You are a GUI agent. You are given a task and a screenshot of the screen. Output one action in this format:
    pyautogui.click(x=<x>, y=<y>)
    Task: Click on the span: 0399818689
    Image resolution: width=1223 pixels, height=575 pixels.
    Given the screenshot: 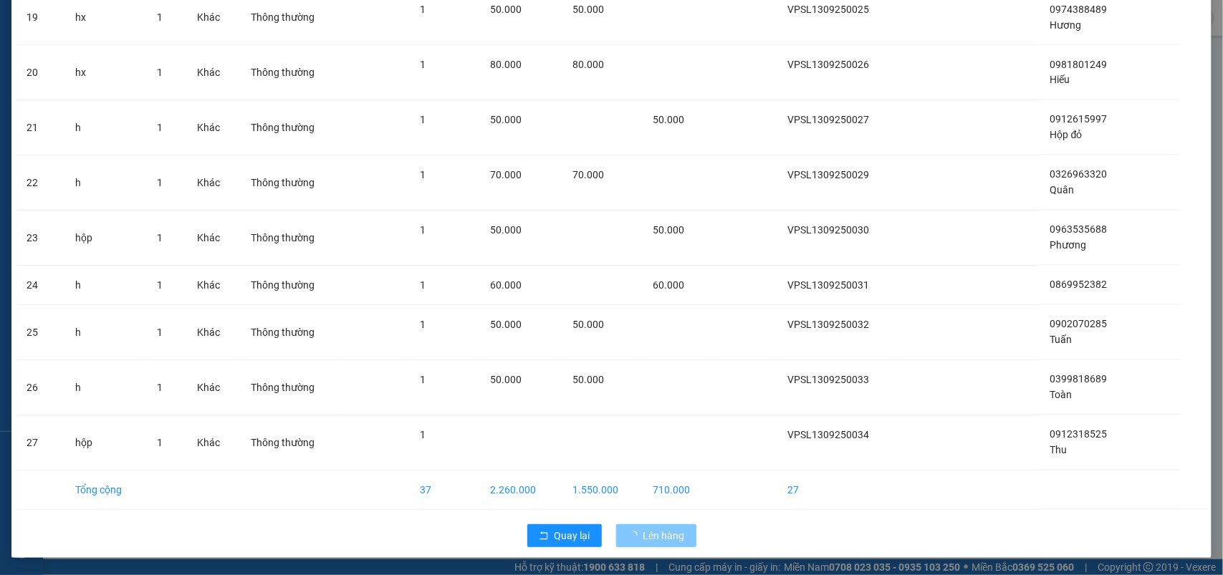 What is the action you would take?
    pyautogui.click(x=1079, y=380)
    